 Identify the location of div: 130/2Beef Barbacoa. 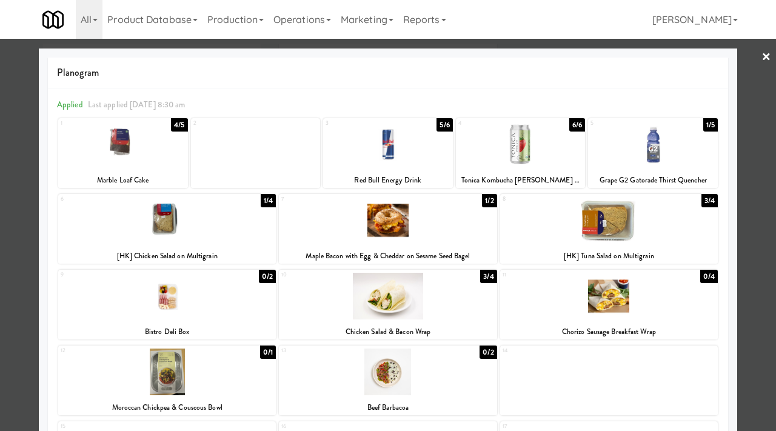
(388, 380).